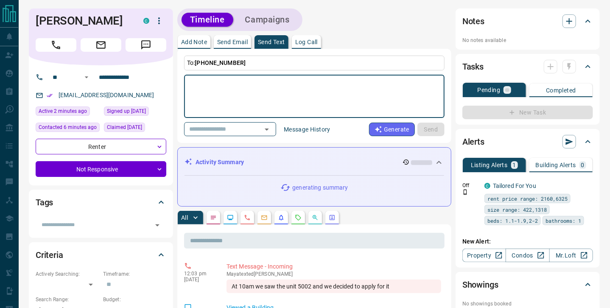 This screenshot has height=308, width=610. I want to click on p: All, so click(185, 218).